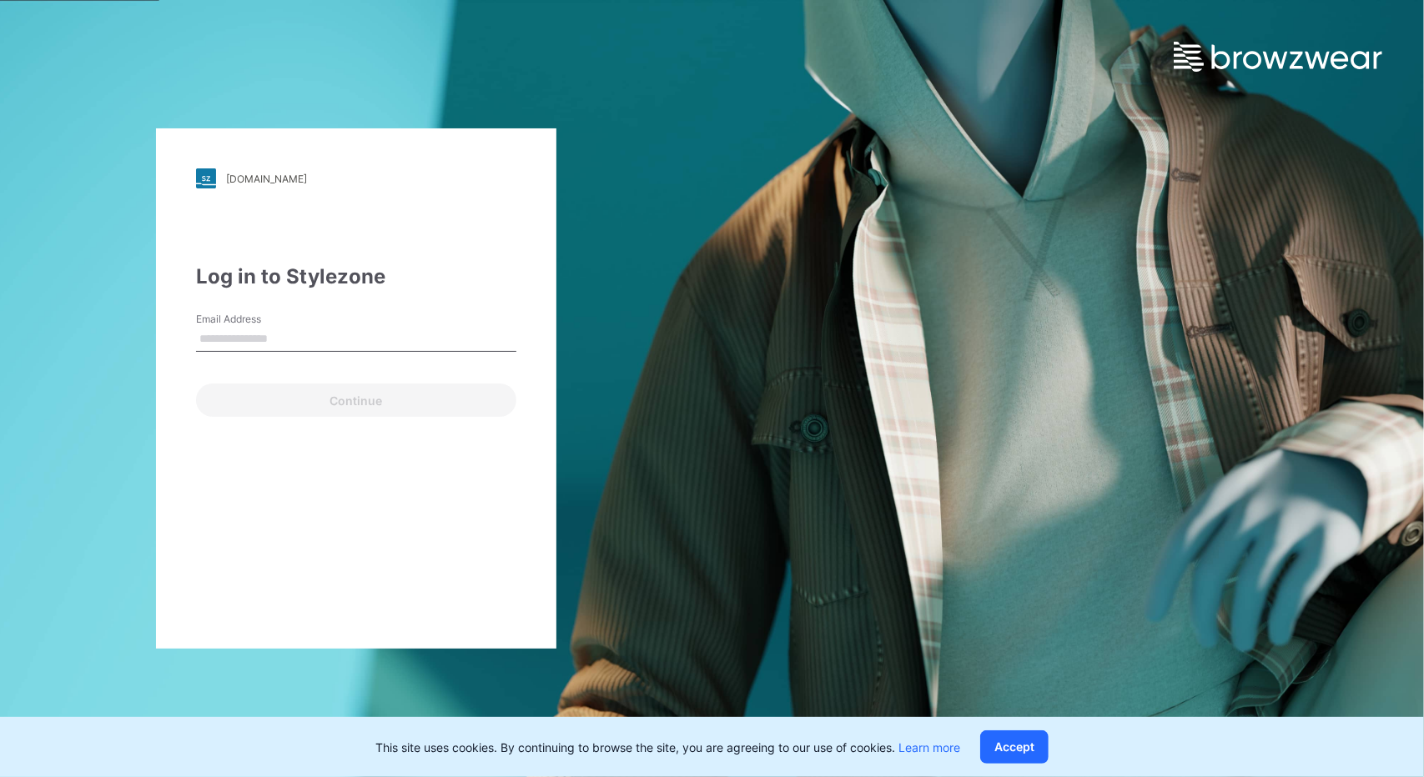  What do you see at coordinates (929, 747) in the screenshot?
I see `a: Learn more` at bounding box center [929, 747].